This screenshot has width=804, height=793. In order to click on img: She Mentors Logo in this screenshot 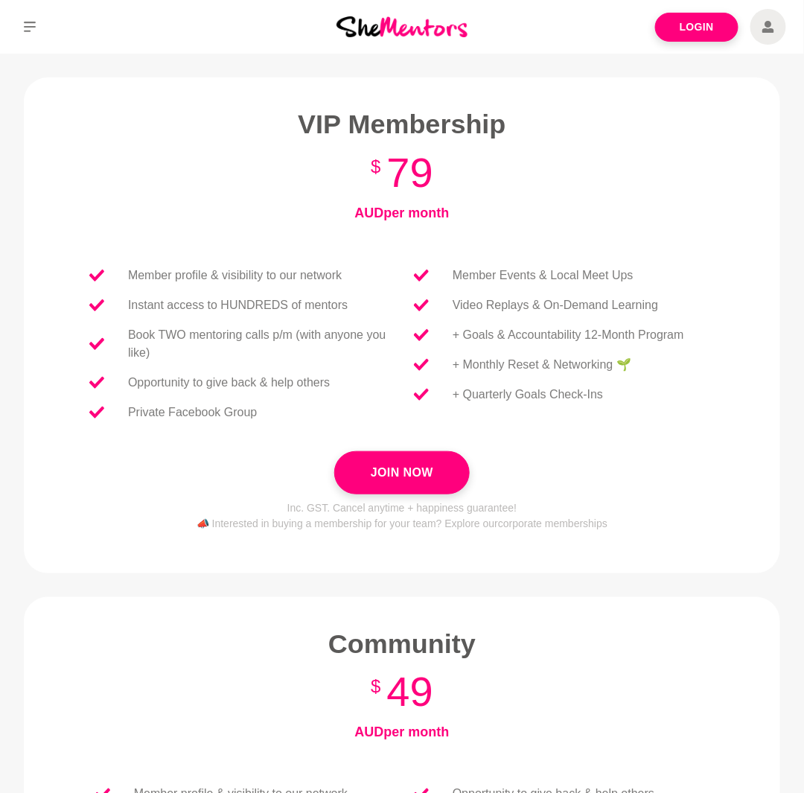, I will do `click(402, 26)`.